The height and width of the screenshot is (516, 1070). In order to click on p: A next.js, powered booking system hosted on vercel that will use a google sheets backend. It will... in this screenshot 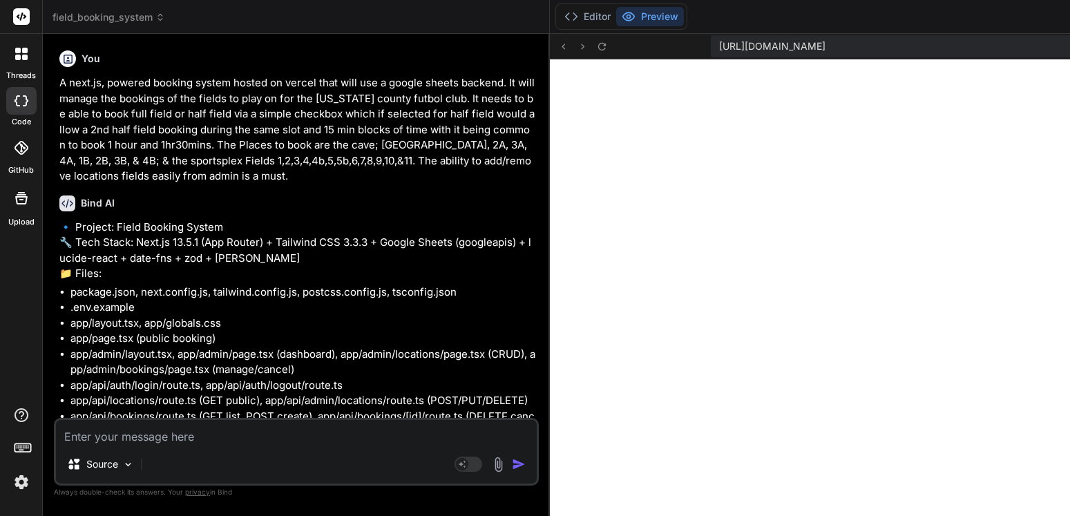, I will do `click(298, 130)`.